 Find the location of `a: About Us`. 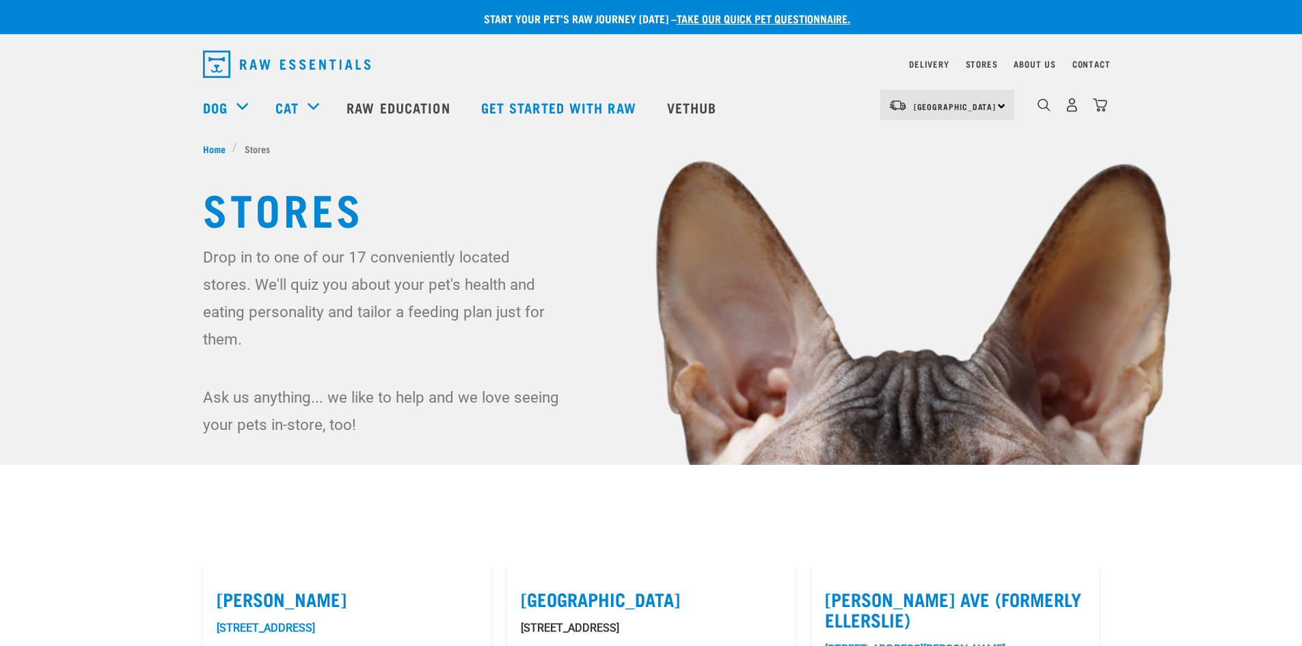

a: About Us is located at coordinates (1034, 64).